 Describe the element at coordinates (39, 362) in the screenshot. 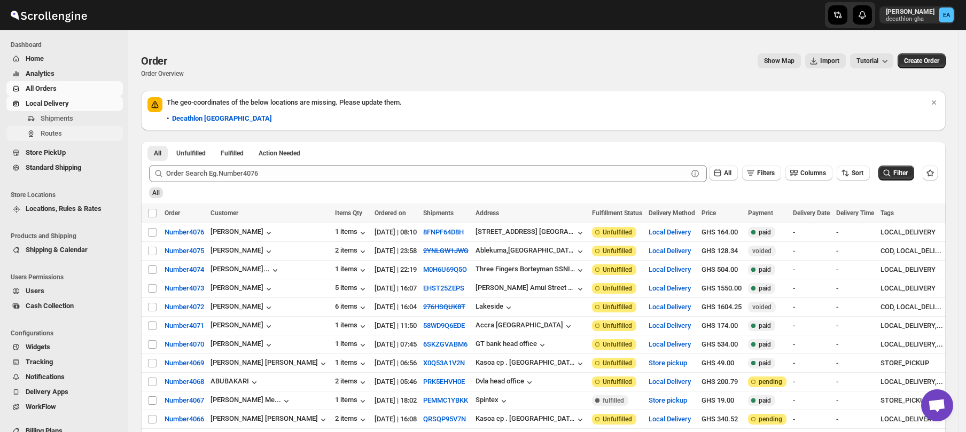

I see `span: Tracking` at that location.